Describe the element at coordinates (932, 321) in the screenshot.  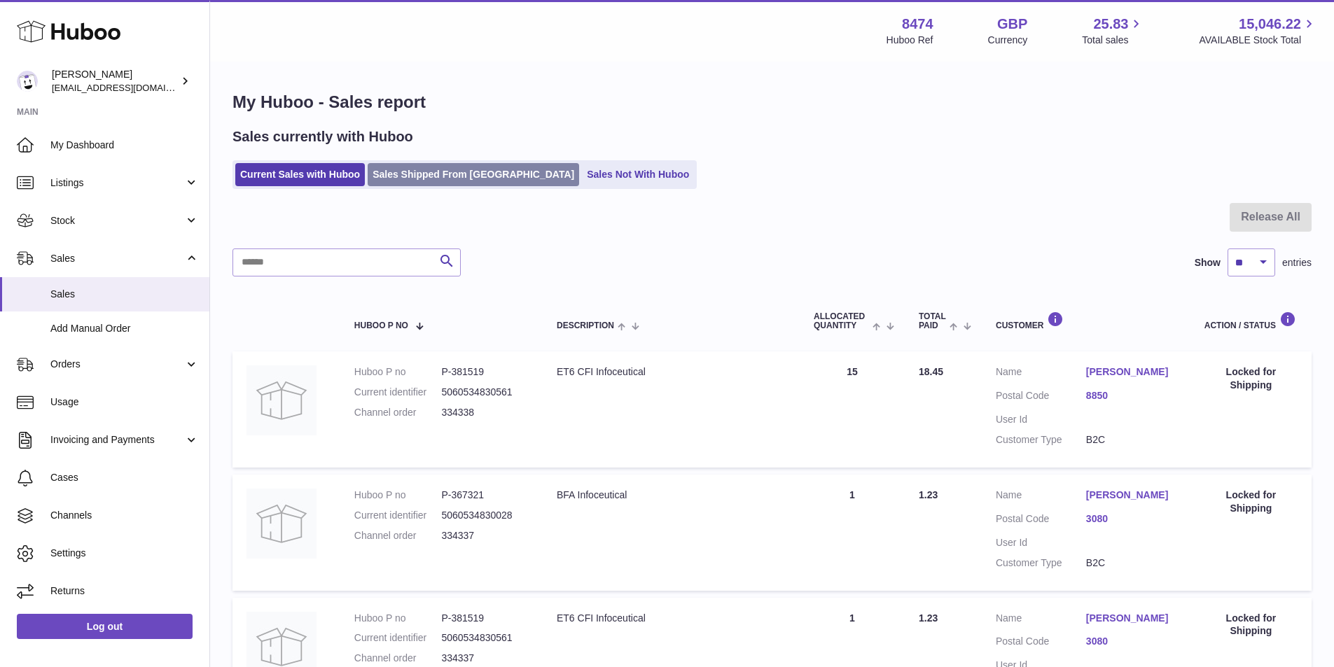
I see `span: Total paid` at that location.